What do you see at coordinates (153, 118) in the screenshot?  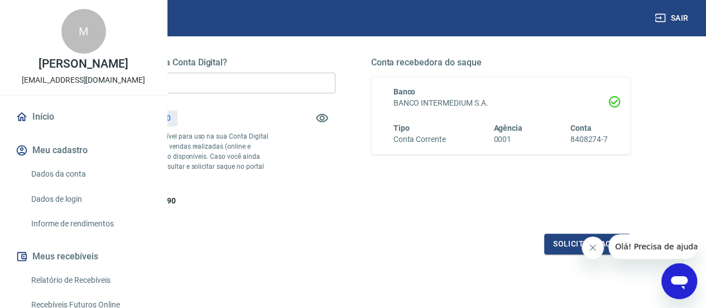 I see `p: R$ 412,90` at bounding box center [153, 118].